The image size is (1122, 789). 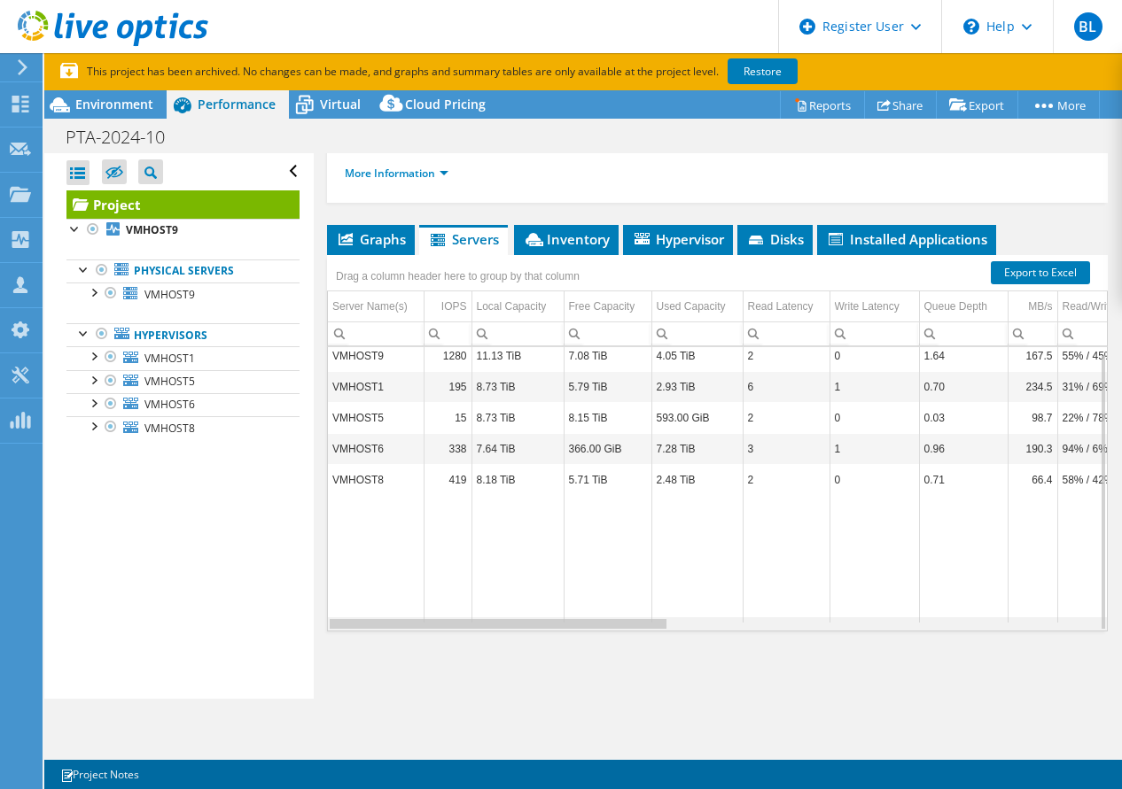 I want to click on span: Disks, so click(x=774, y=239).